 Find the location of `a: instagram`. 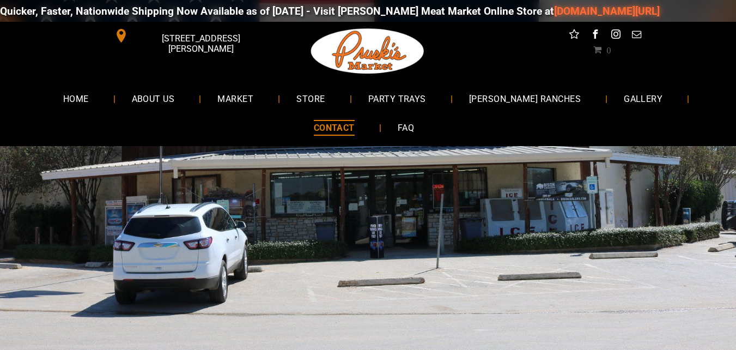

a: instagram is located at coordinates (615, 35).